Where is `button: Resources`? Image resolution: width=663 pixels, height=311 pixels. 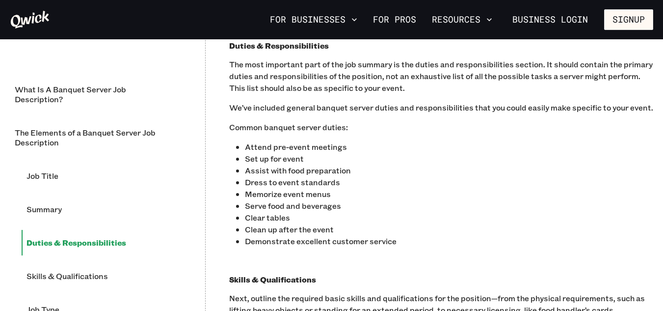
button: Resources is located at coordinates (462, 20).